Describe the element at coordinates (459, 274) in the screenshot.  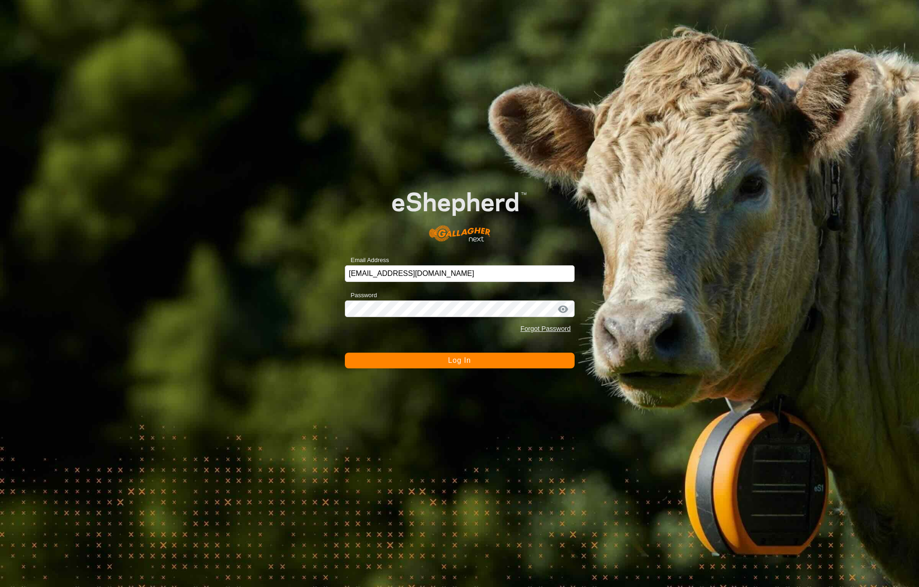
I see `input: Email Address` at that location.